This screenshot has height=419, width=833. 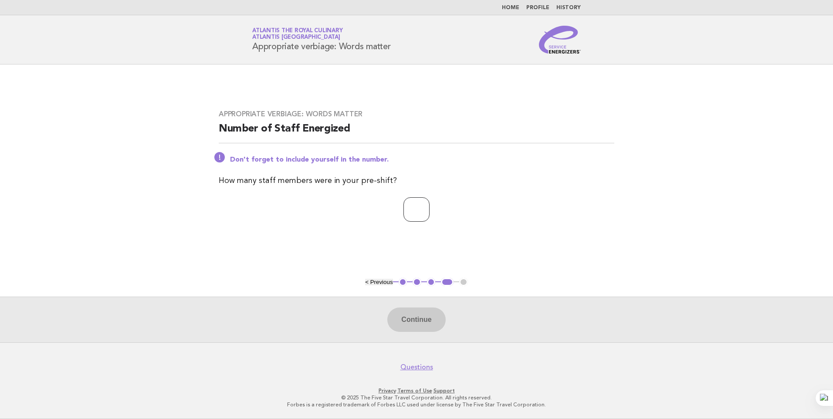 What do you see at coordinates (415, 391) in the screenshot?
I see `a: Terms of Use` at bounding box center [415, 391].